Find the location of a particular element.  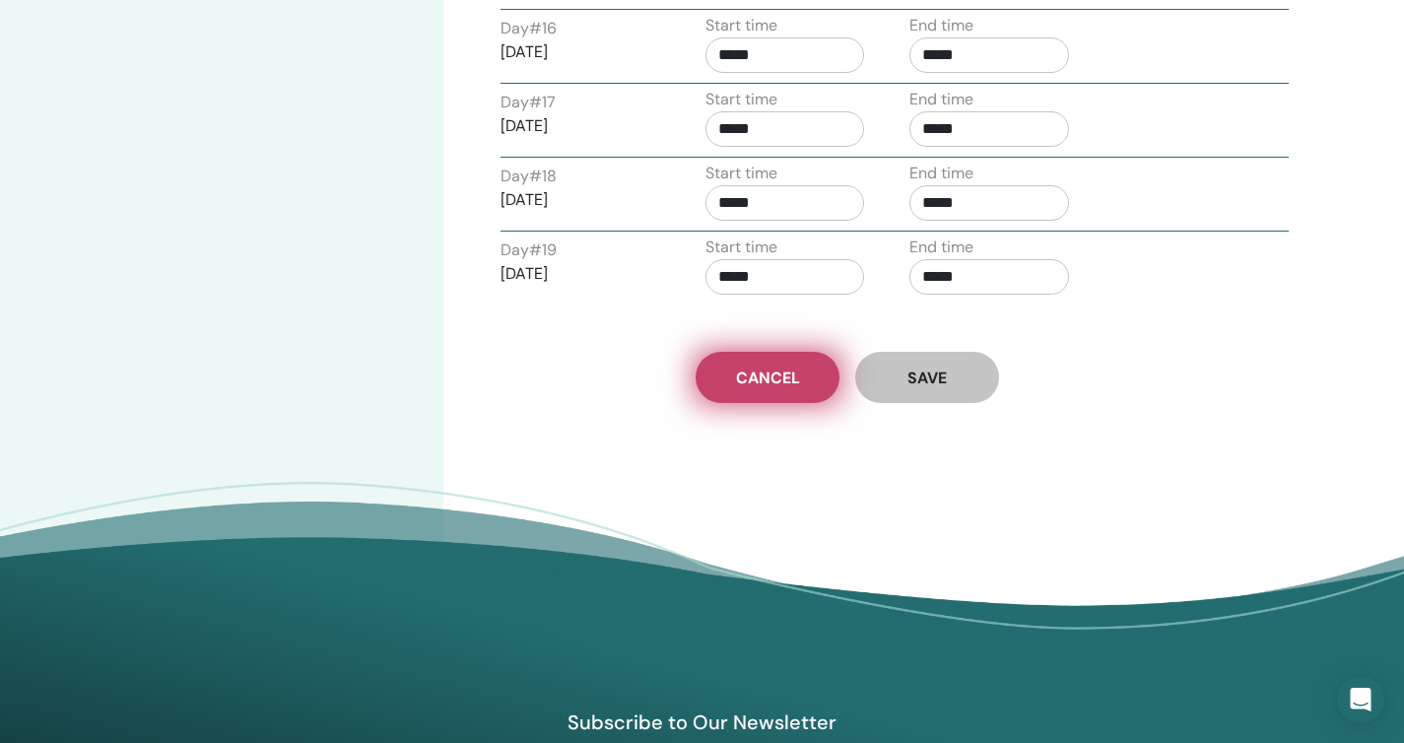

a: Cancel is located at coordinates (768, 377).